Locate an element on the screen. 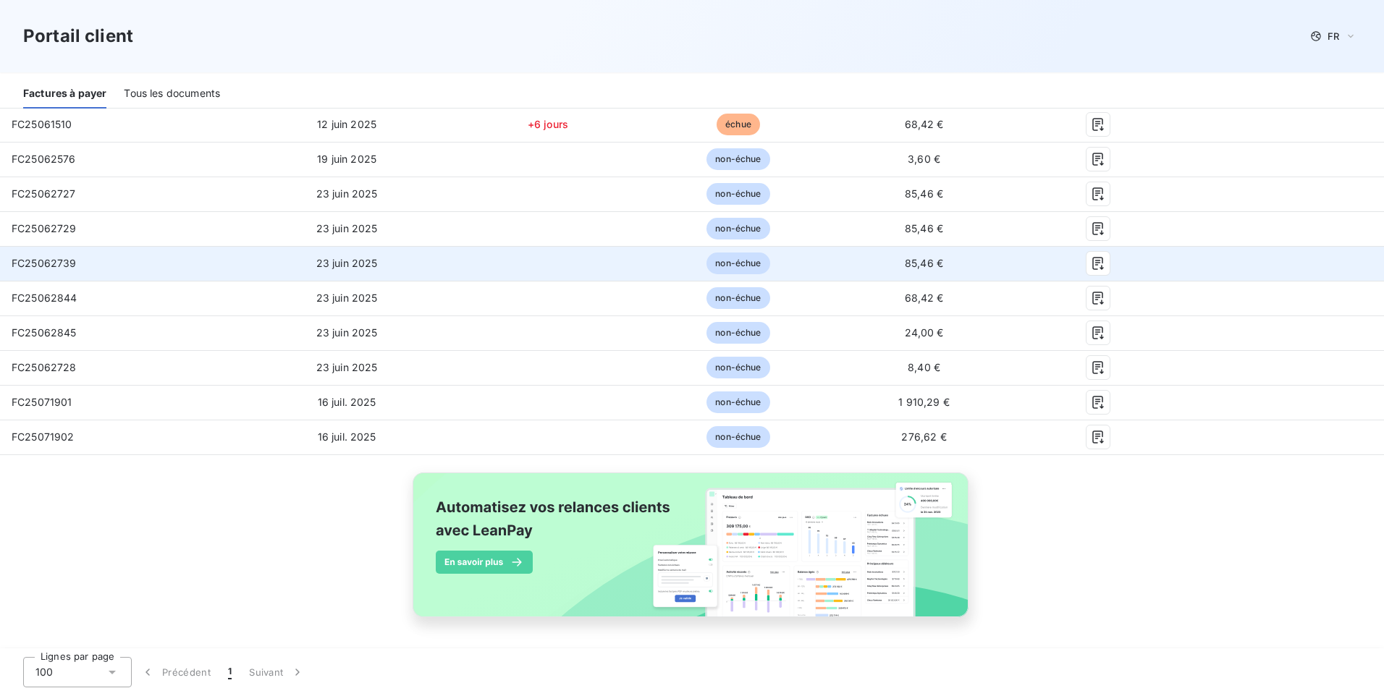 The image size is (1384, 696). span: FC25071901 is located at coordinates (42, 402).